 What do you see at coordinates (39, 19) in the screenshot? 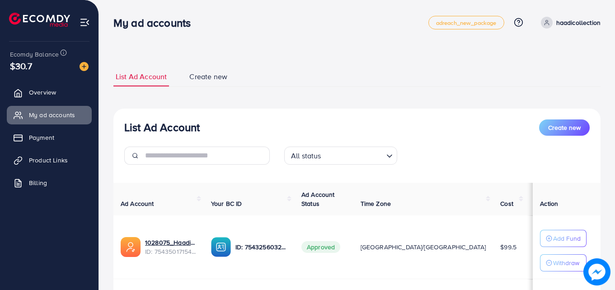
I see `img: logo` at bounding box center [39, 19].